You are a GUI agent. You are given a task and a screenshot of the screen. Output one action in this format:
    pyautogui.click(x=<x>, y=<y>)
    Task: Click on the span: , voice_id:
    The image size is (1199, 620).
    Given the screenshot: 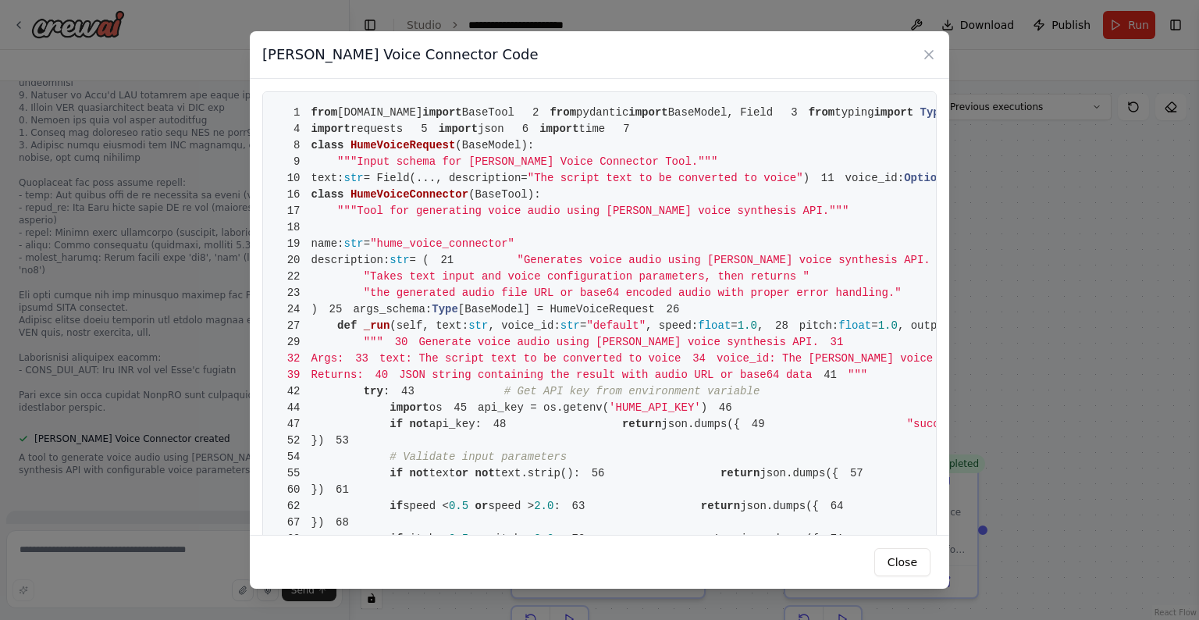 What is the action you would take?
    pyautogui.click(x=524, y=326)
    